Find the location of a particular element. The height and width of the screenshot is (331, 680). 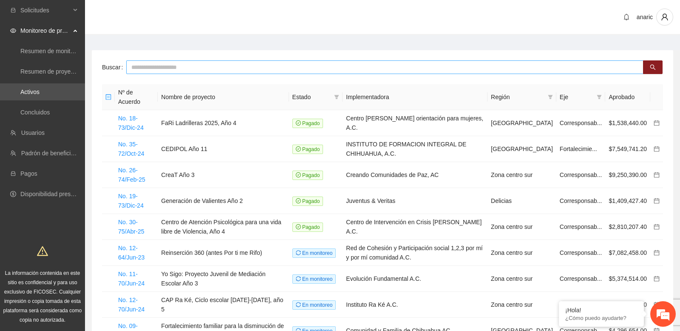

td: Generación de Valientes Año 2 is located at coordinates (223, 201).